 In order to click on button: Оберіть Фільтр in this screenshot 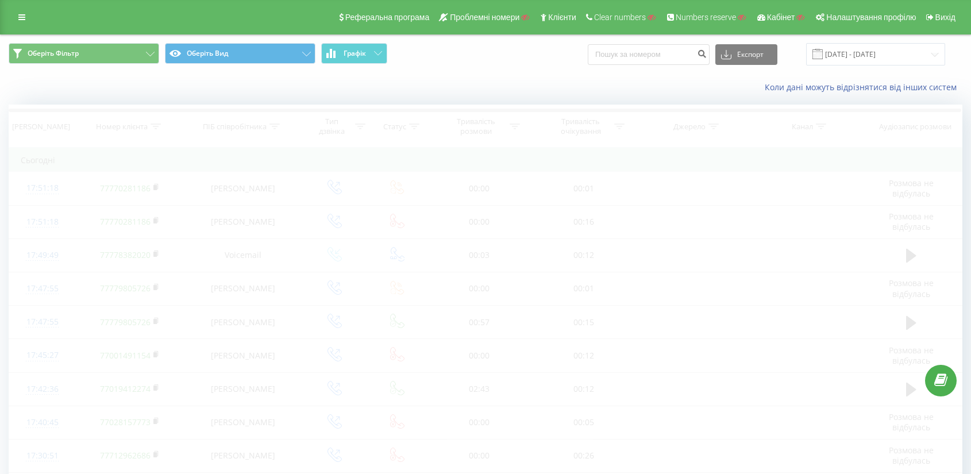, I will do `click(84, 53)`.